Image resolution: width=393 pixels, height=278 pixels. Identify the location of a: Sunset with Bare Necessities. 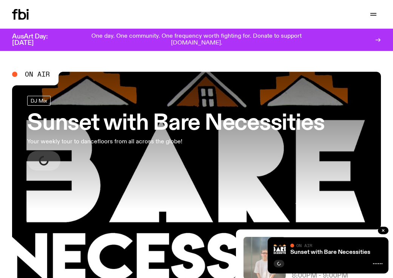
(330, 253).